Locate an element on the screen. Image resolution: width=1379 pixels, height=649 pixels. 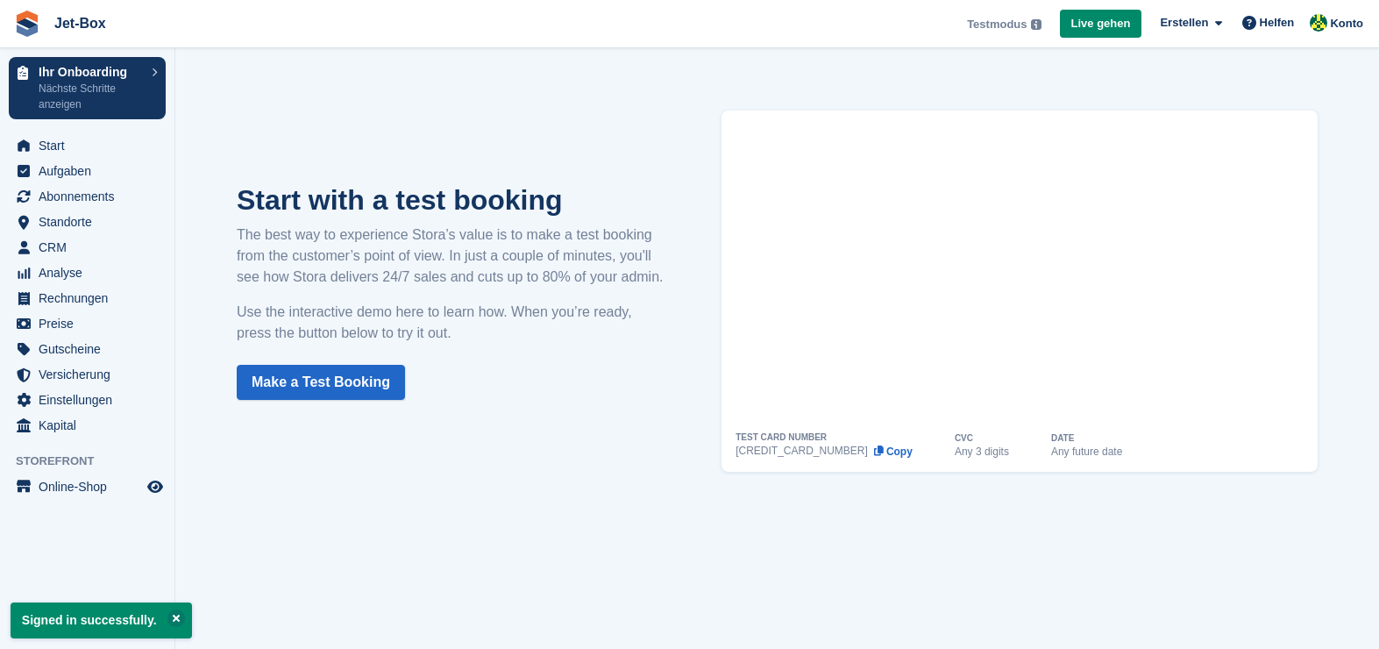
span: Aufgaben is located at coordinates (91, 171).